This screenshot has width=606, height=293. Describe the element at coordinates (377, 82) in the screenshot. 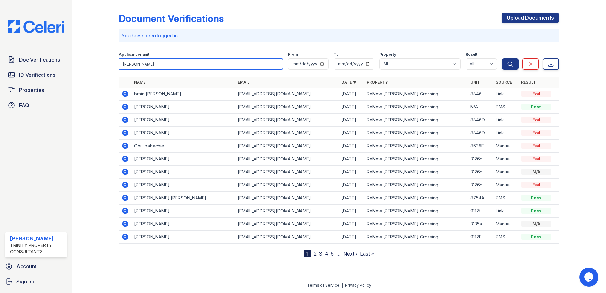

I see `a: Property` at that location.